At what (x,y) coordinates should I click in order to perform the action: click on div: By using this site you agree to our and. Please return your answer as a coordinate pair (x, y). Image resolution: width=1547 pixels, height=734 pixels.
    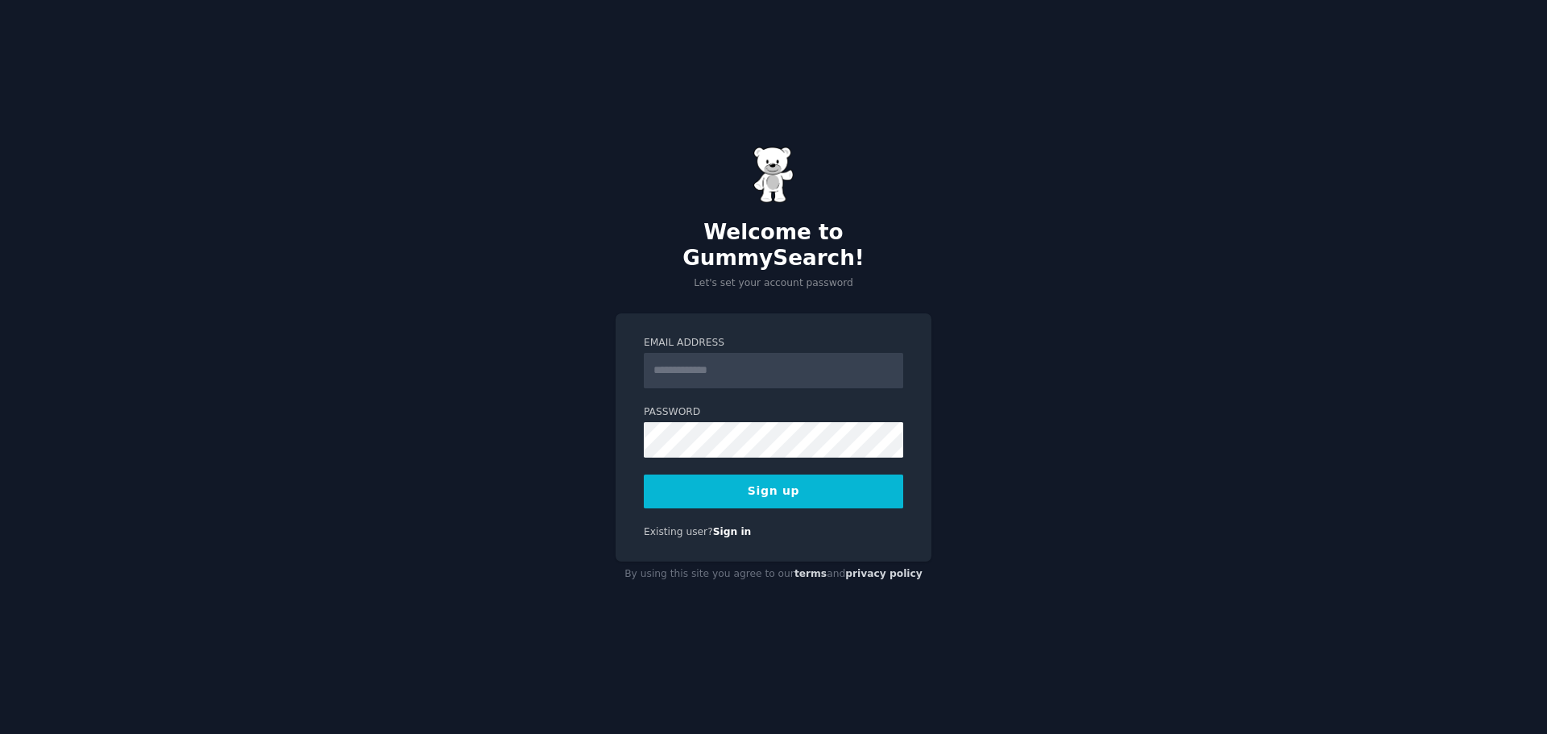
    Looking at the image, I should click on (773, 574).